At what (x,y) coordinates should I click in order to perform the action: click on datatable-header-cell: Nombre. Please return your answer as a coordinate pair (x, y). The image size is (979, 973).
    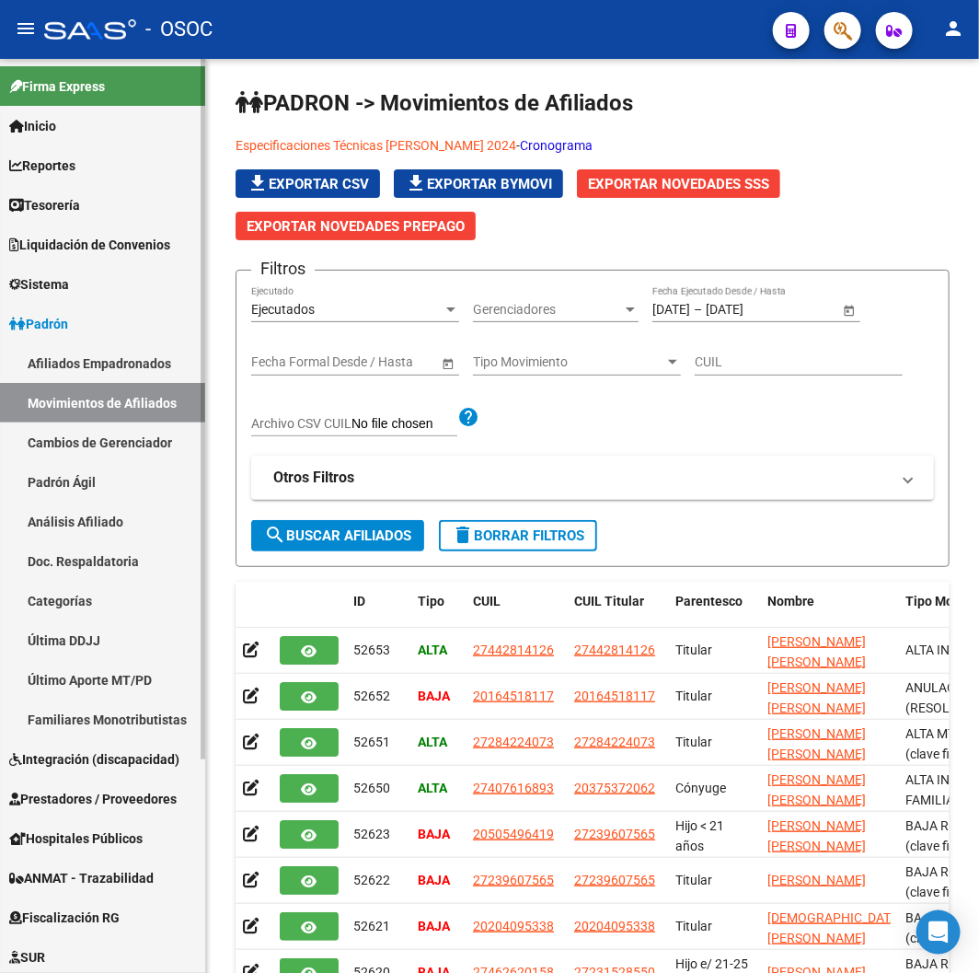
    Looking at the image, I should click on (829, 612).